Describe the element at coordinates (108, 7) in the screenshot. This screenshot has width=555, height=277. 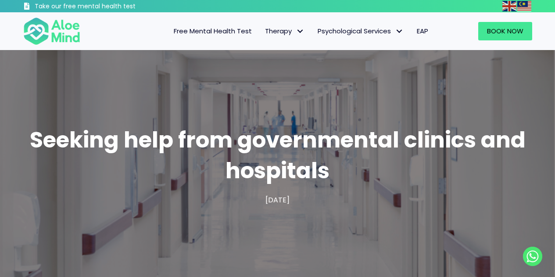
I see `h3: Take our free mental health test` at that location.